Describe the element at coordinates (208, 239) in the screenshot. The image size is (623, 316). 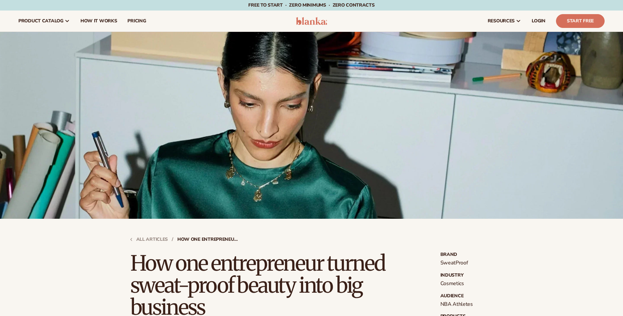
I see `strong: How one entrepreneur turned sweat-proof beauty into big business` at that location.